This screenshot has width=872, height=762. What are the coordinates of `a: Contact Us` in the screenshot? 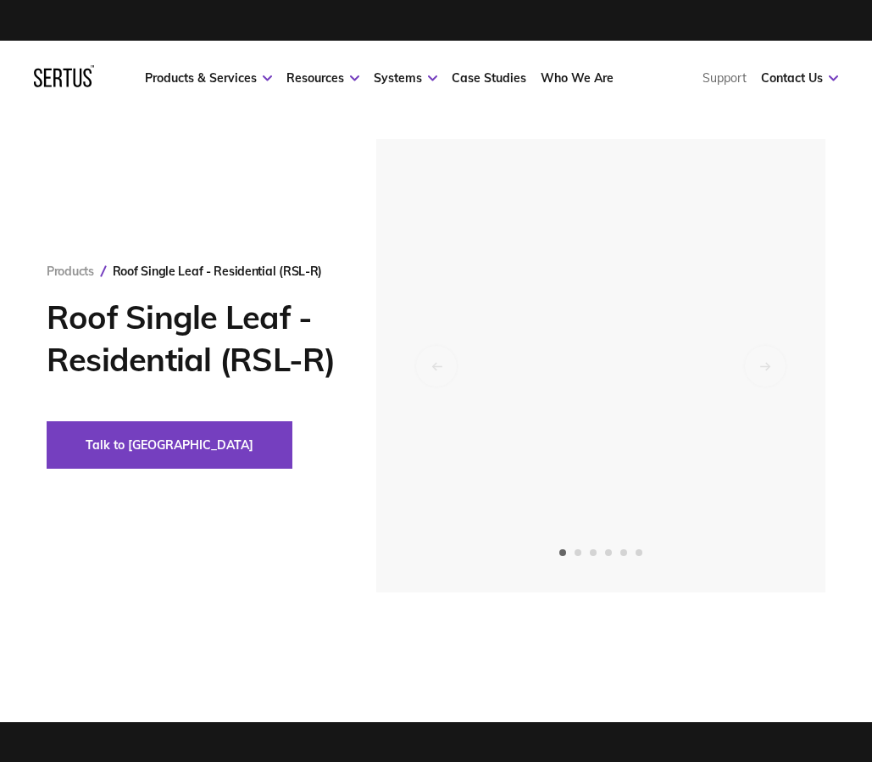 It's located at (799, 78).